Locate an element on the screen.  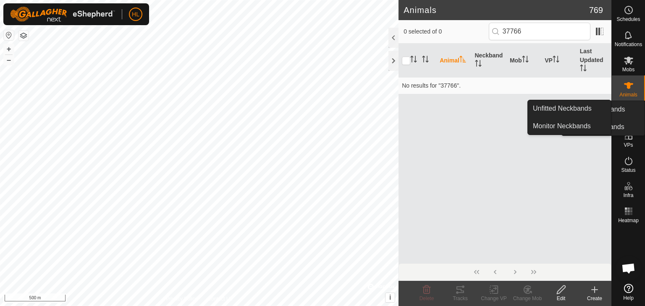
span: Monitor Neckbands is located at coordinates (561, 126).